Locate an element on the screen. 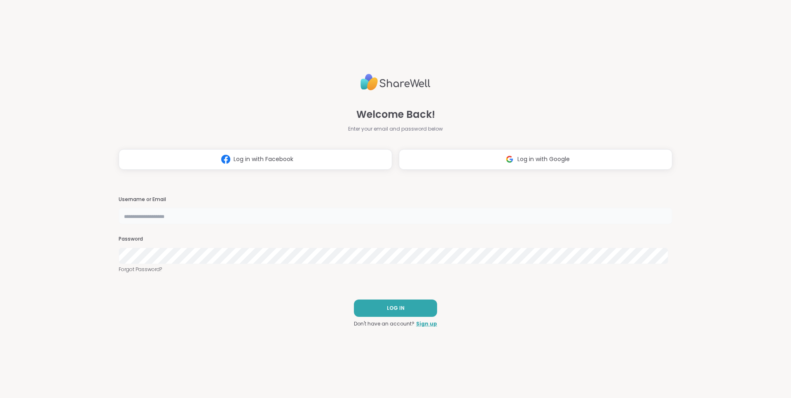 The image size is (791, 398). button: Log in with Google is located at coordinates (535, 159).